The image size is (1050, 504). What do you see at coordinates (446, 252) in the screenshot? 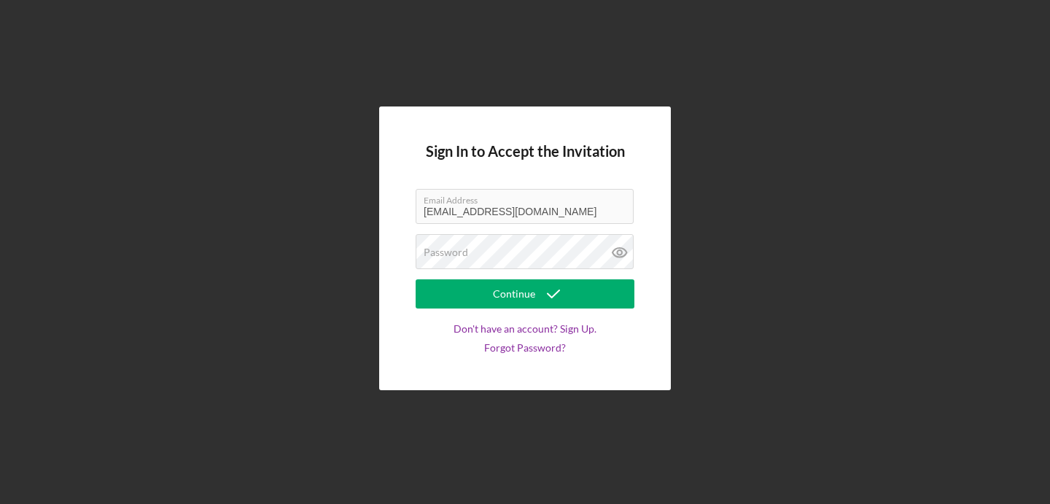
I see `label: Password` at bounding box center [446, 252].